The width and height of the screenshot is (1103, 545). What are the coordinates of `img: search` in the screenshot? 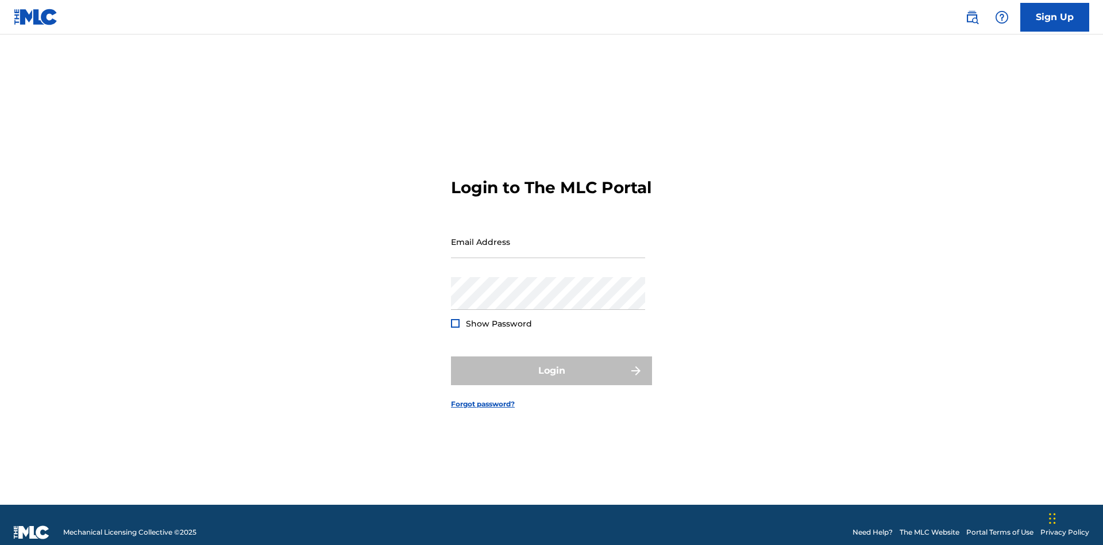 It's located at (972, 17).